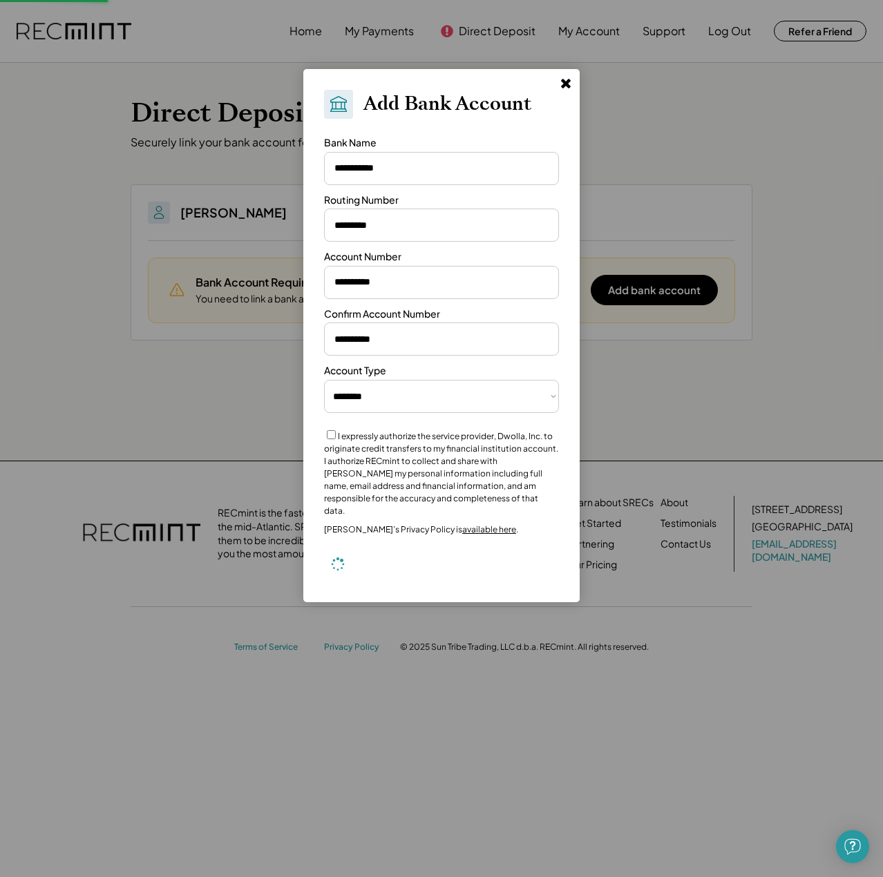 The image size is (883, 877). What do you see at coordinates (441, 473) in the screenshot?
I see `label: I expressly authorize the service provider, Dwolla, Inc. to originate credit transfers to my fina...` at bounding box center [441, 473].